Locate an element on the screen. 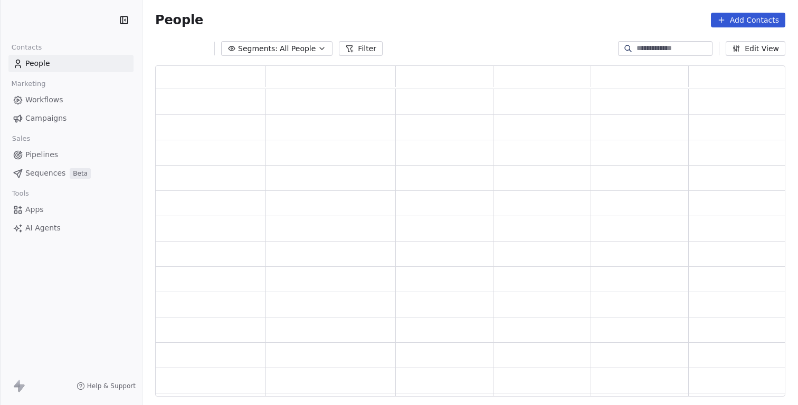 This screenshot has width=798, height=405. span: Pipelines is located at coordinates (42, 155).